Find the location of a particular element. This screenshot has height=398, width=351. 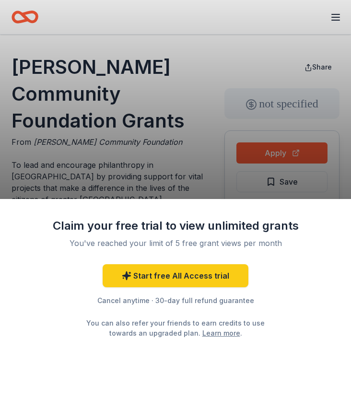

a: Start free All Access trial is located at coordinates (176, 276).